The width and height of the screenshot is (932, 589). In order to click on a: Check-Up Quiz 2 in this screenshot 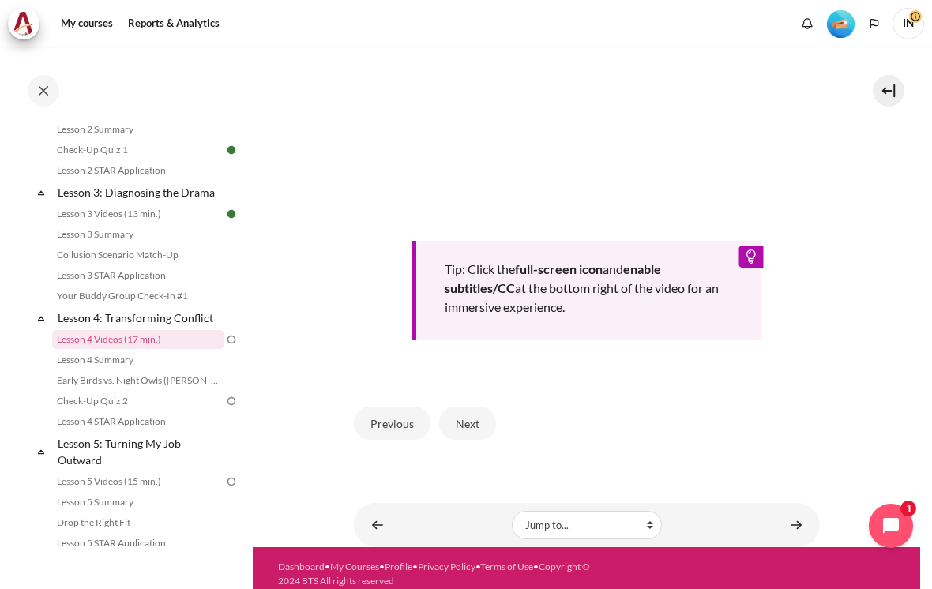, I will do `click(138, 401)`.